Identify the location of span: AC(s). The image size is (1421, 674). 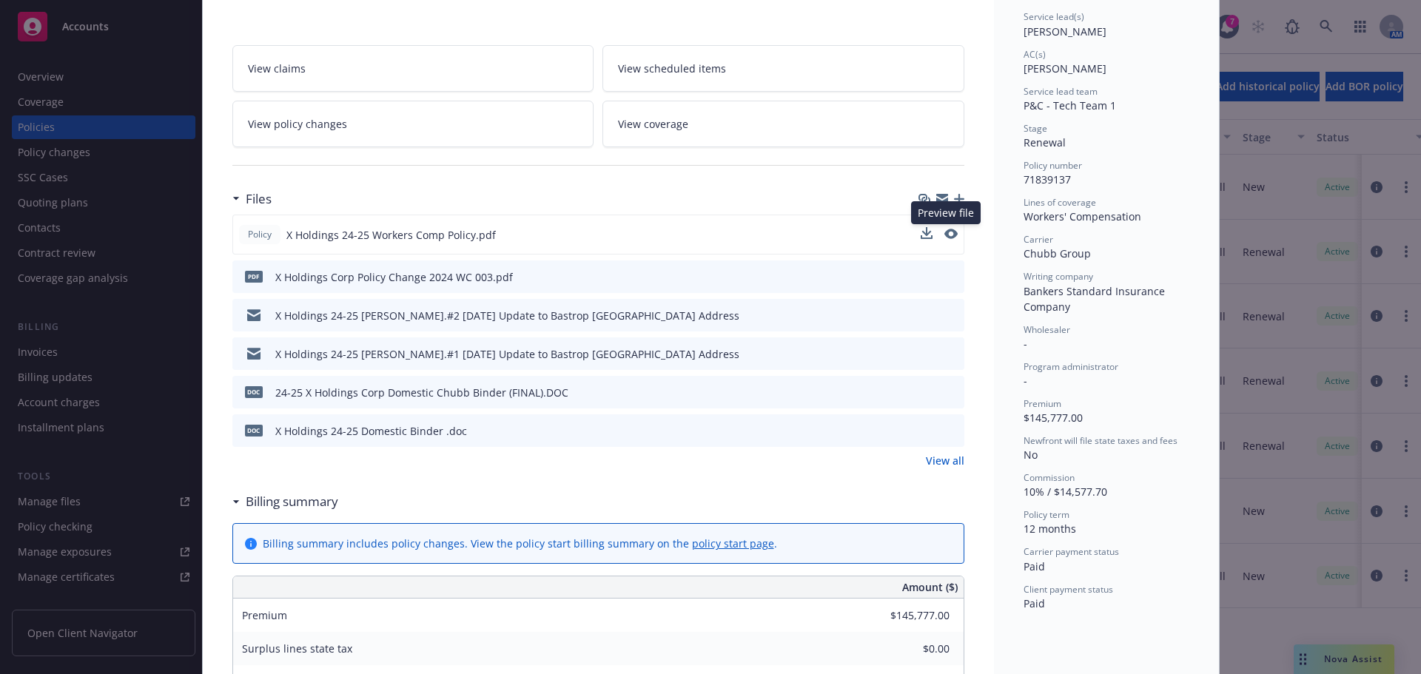
(1034, 54).